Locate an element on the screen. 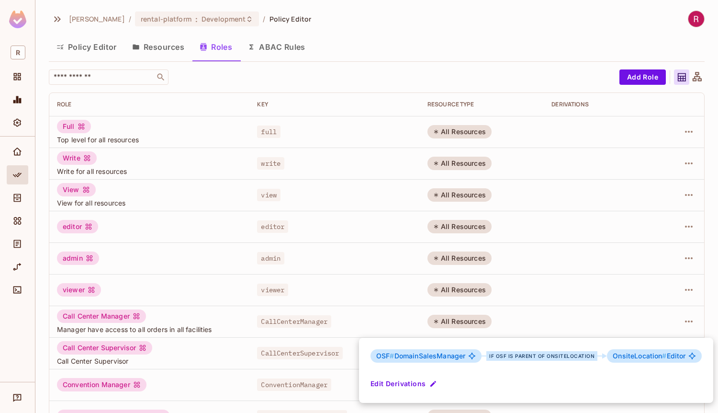 Image resolution: width=718 pixels, height=413 pixels. span: OnsiteLocation is located at coordinates (640, 355).